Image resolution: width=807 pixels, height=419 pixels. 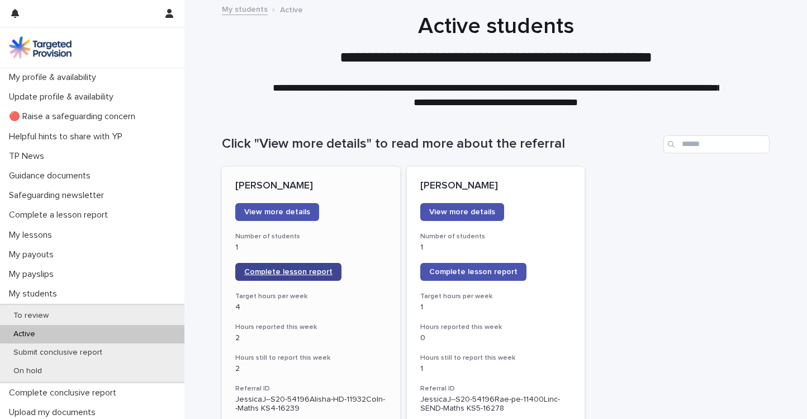 What do you see at coordinates (35, 294) in the screenshot?
I see `p: My students` at bounding box center [35, 294].